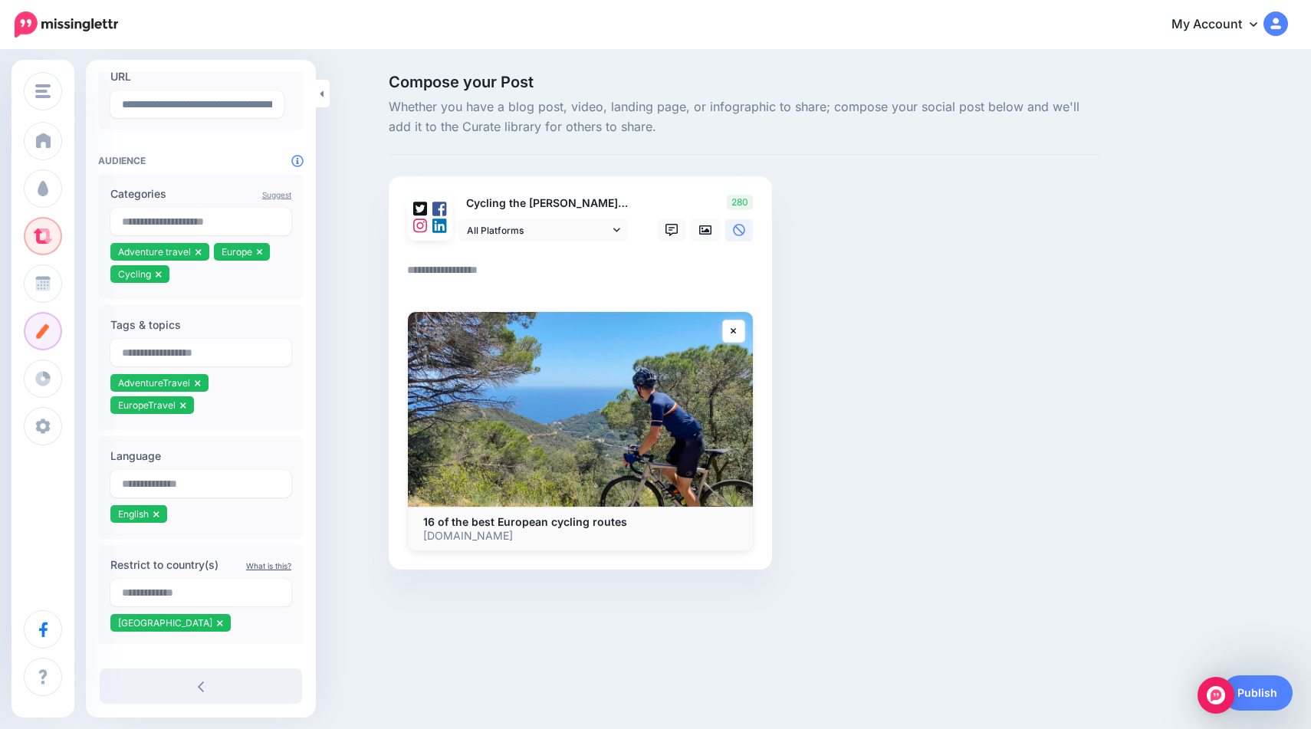 The width and height of the screenshot is (1311, 729). What do you see at coordinates (1222, 25) in the screenshot?
I see `a: My Account` at bounding box center [1222, 25].